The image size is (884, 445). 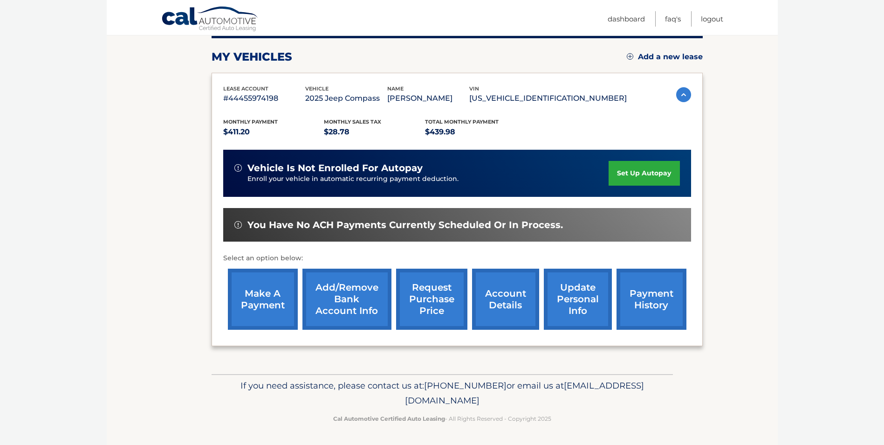 I want to click on p: 2025 Jeep Compass, so click(x=346, y=98).